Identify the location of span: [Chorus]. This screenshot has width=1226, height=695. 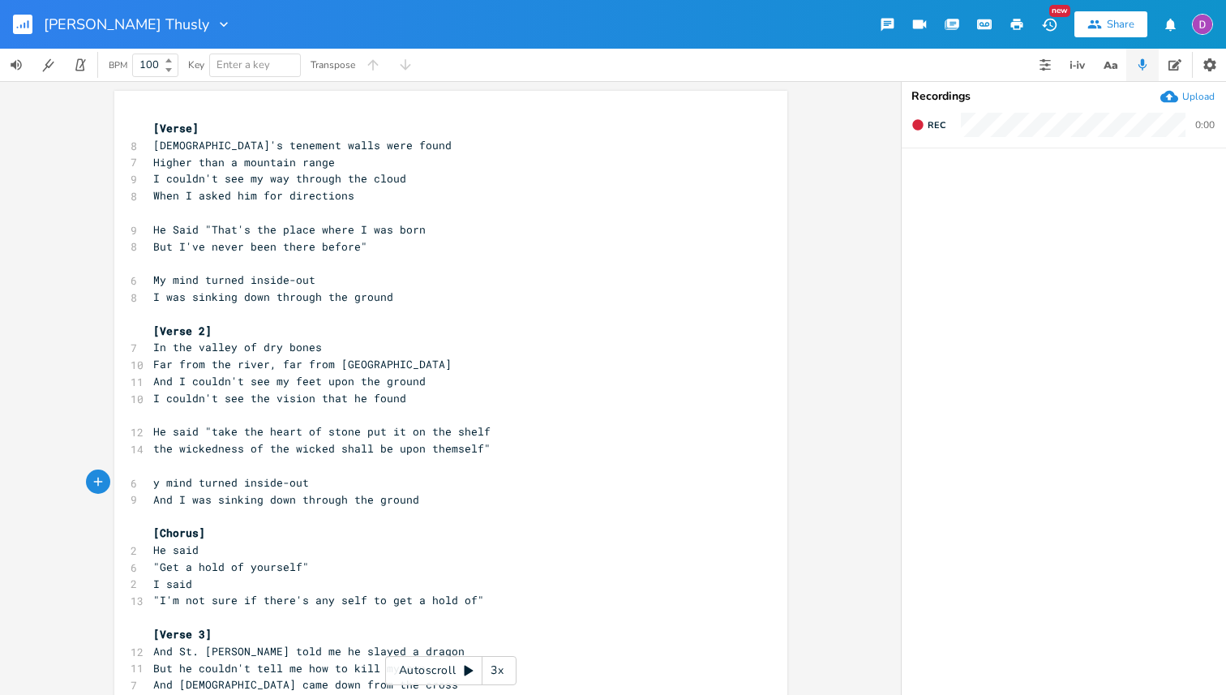
(179, 533).